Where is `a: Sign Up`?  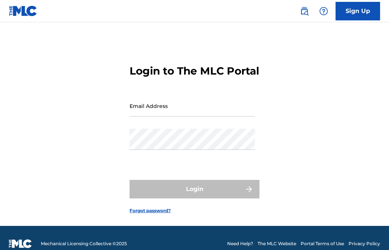
a: Sign Up is located at coordinates (358, 11).